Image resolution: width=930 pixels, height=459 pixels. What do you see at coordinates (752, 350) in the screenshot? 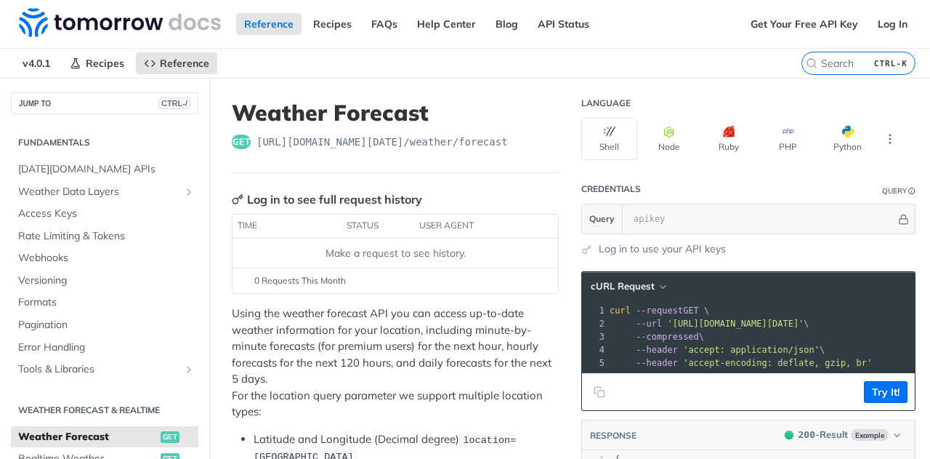
I see `span: 'accept: application/json'` at bounding box center [752, 350].